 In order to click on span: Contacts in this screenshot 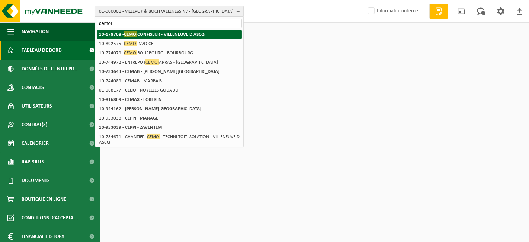, I will do `click(33, 87)`.